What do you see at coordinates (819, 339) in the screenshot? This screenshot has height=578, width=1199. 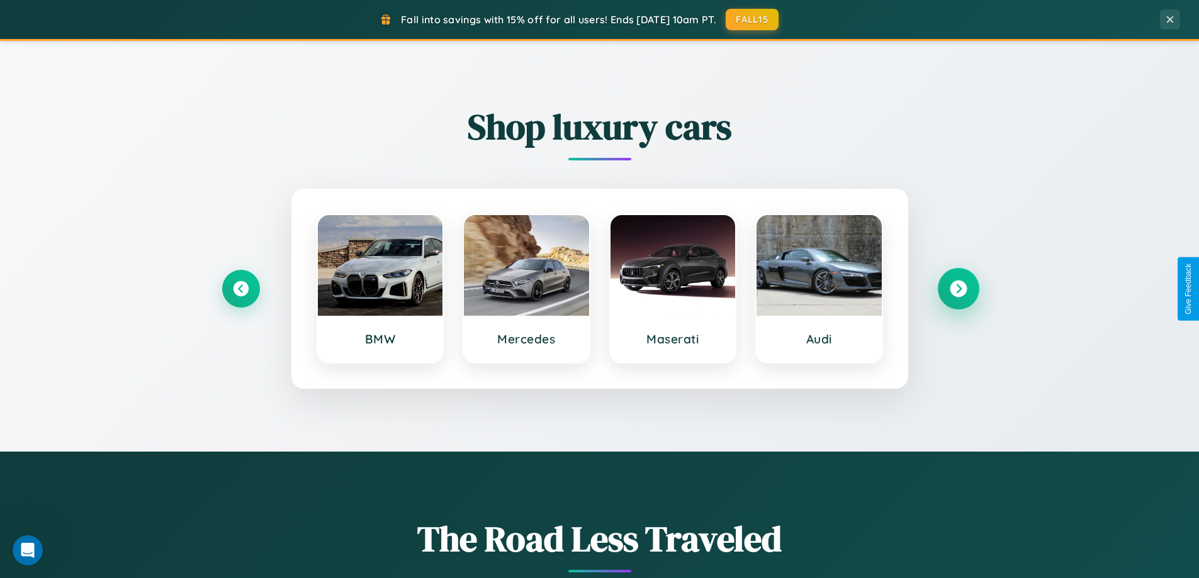 I see `h3: Audi` at bounding box center [819, 339].